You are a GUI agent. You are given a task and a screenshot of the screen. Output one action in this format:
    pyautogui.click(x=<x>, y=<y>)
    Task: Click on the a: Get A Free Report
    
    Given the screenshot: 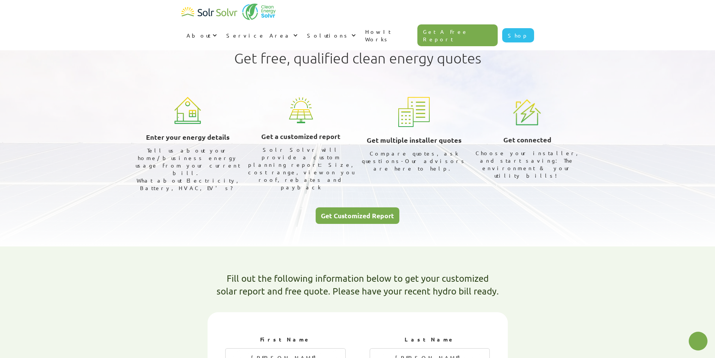 What is the action you would take?
    pyautogui.click(x=457, y=35)
    